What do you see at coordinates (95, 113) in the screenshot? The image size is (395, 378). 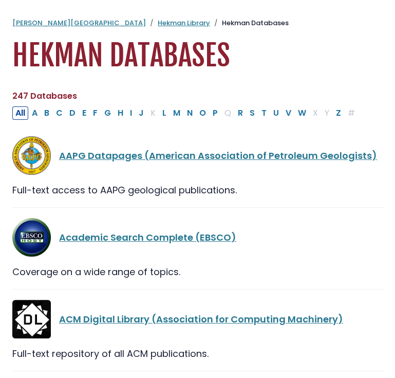 I see `button: Filter Results F` at bounding box center [95, 113].